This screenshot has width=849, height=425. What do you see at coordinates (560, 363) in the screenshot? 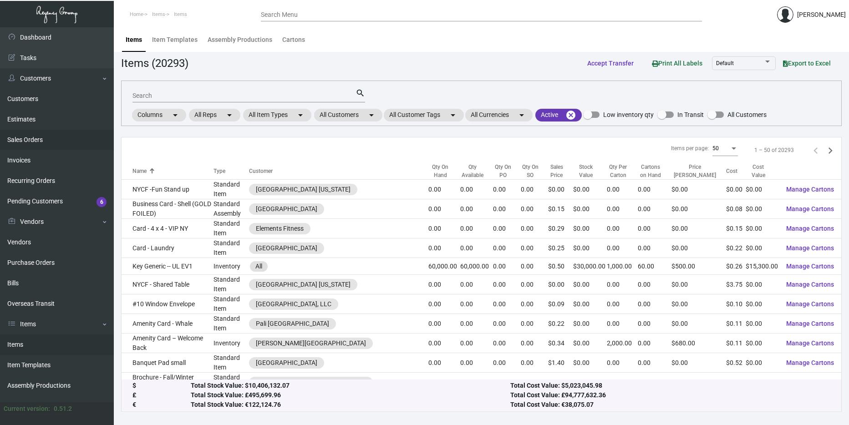
I see `td: $1.40` at bounding box center [560, 363].